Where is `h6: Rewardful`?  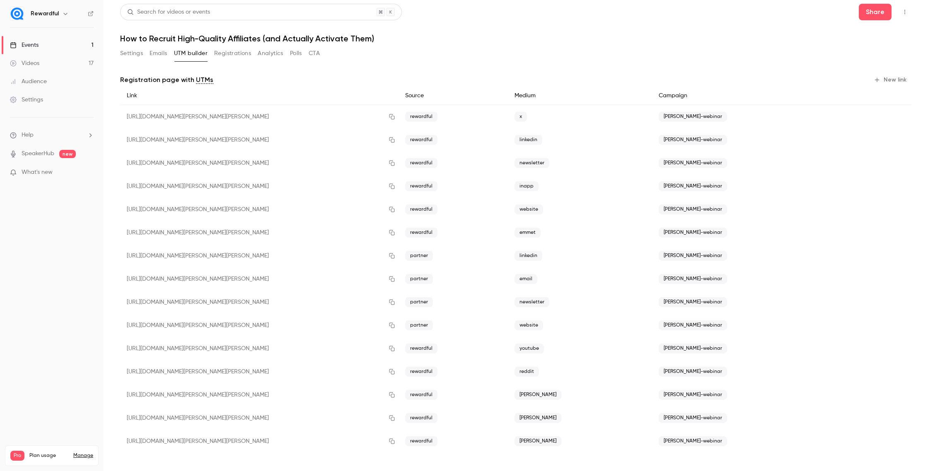 h6: Rewardful is located at coordinates (45, 14).